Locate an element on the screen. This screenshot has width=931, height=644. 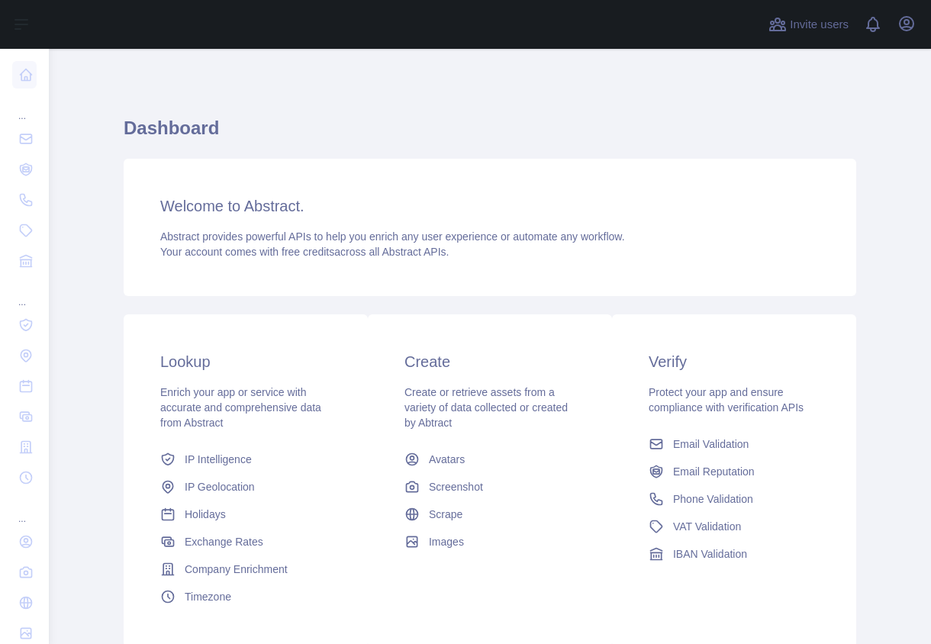
a: Email Validation is located at coordinates (734, 444).